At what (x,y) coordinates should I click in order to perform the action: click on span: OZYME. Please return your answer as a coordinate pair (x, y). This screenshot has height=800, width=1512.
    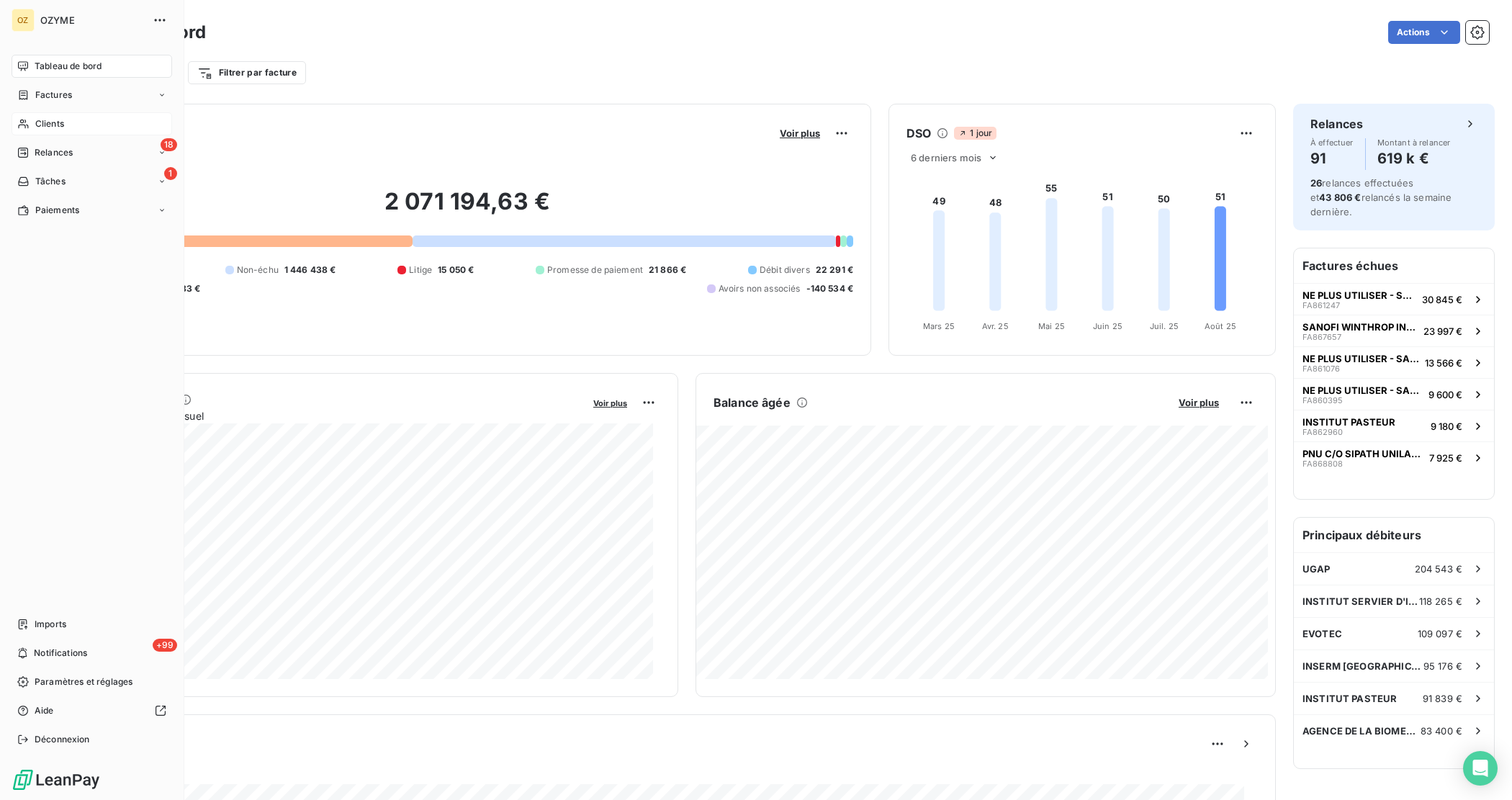
    Looking at the image, I should click on (92, 21).